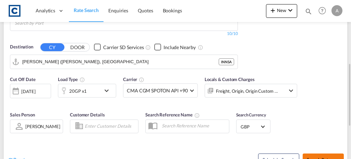 The height and width of the screenshot is (159, 351). I want to click on span: New, so click(281, 10).